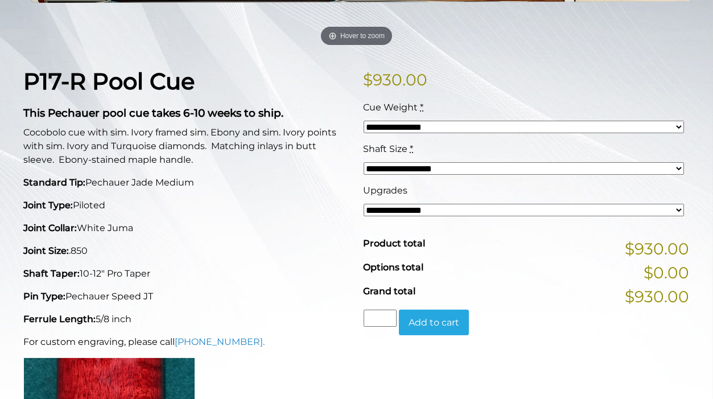 The image size is (713, 399). What do you see at coordinates (187, 342) in the screenshot?
I see `p: For custom engraving, please call` at bounding box center [187, 342].